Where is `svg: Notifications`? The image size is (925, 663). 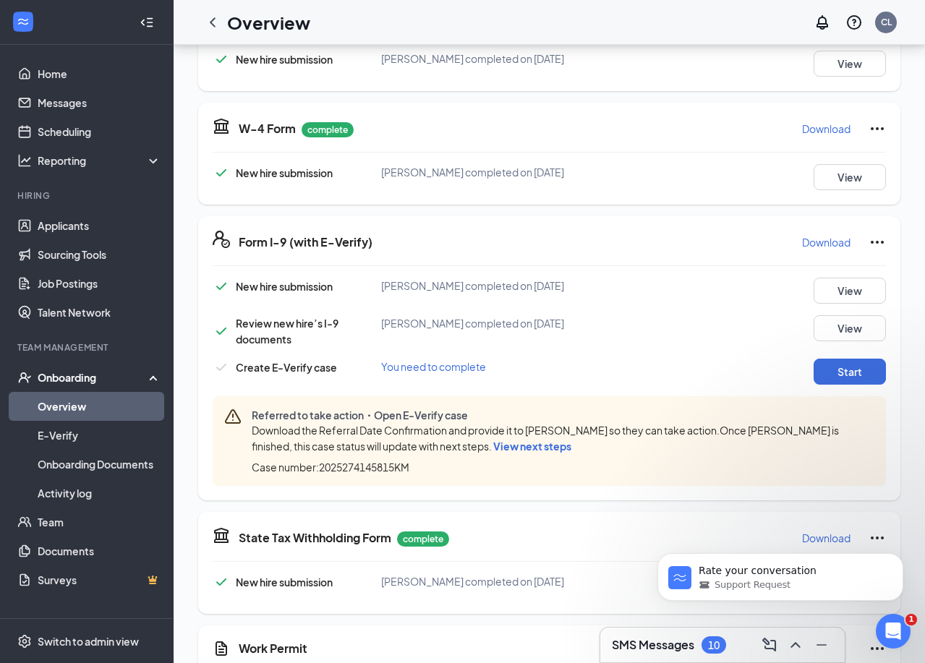 svg: Notifications is located at coordinates (822, 22).